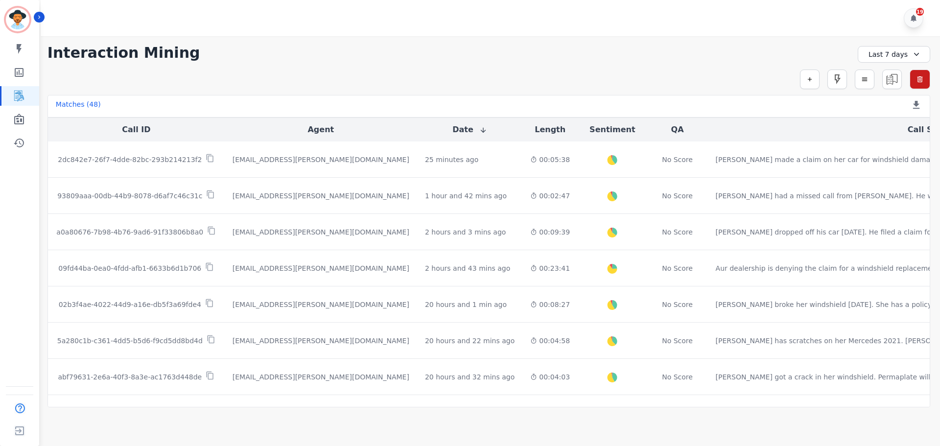 The height and width of the screenshot is (446, 940). Describe the element at coordinates (78, 106) in the screenshot. I see `div: Matches ( 48 )` at that location.